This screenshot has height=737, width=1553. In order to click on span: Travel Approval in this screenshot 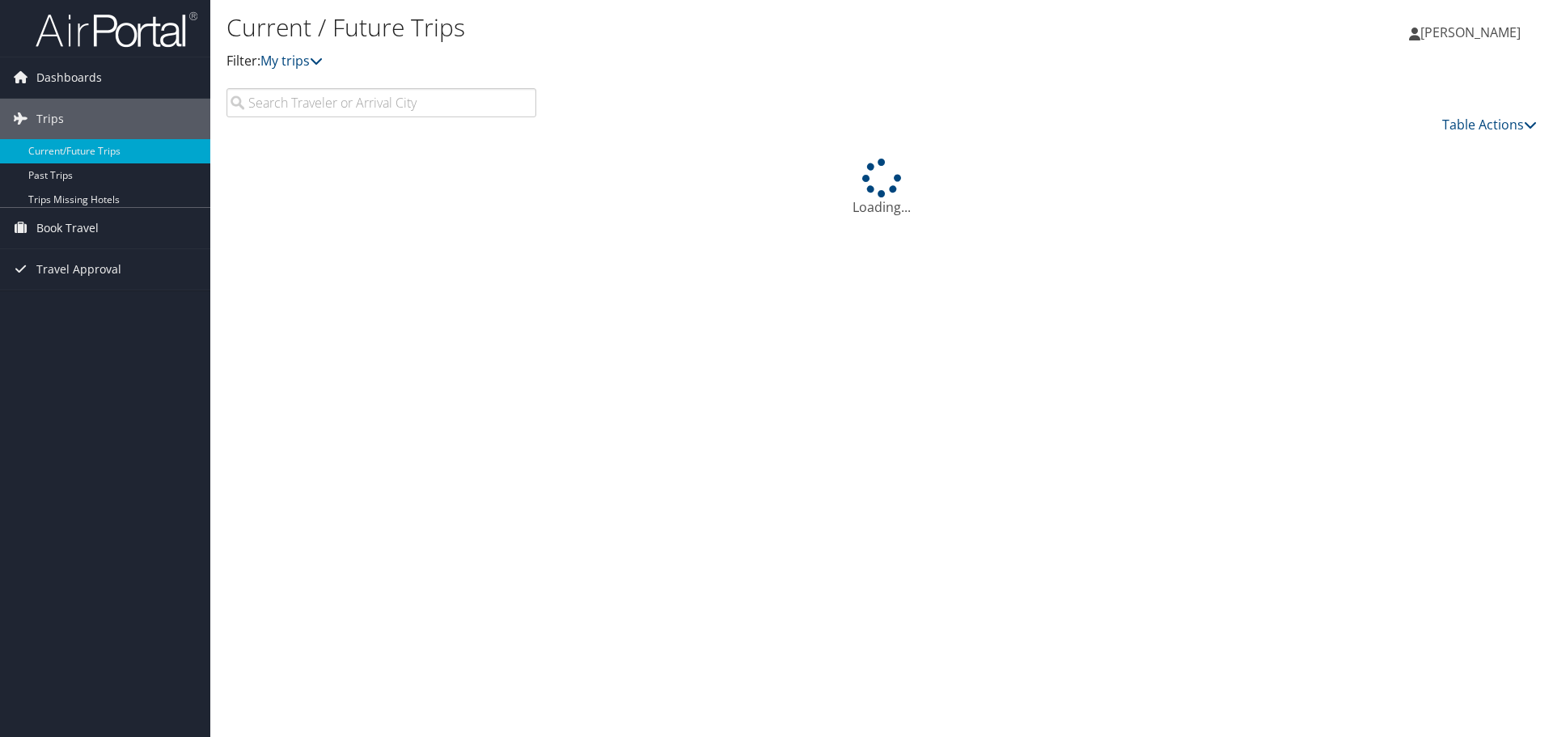, I will do `click(78, 269)`.